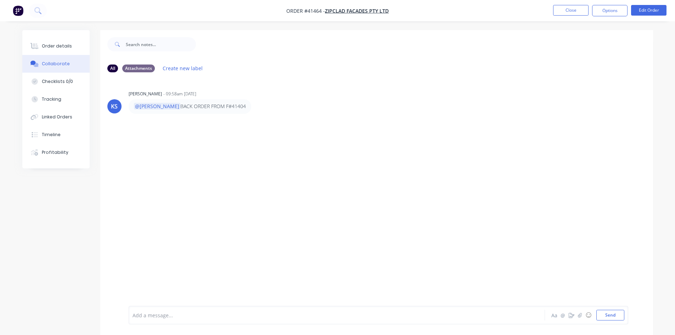  Describe the element at coordinates (649, 10) in the screenshot. I see `button: Edit Order` at that location.